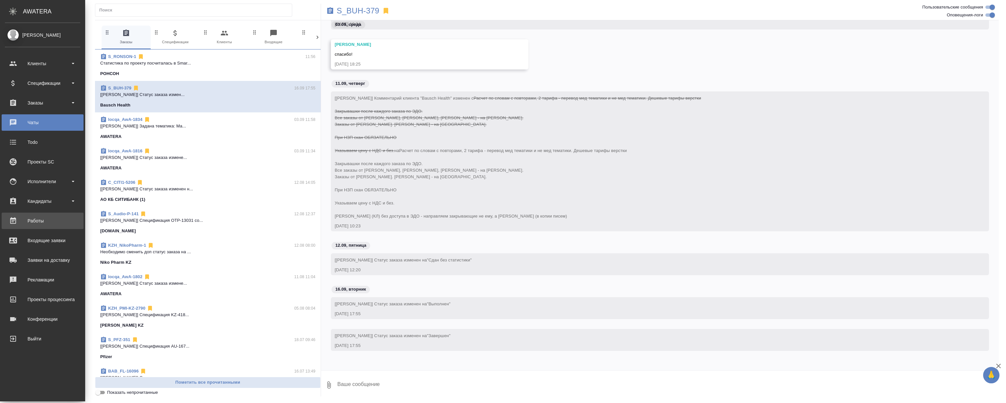 Image resolution: width=1006 pixels, height=403 pixels. Describe the element at coordinates (208, 382) in the screenshot. I see `span: Пометить все прочитанными` at that location.